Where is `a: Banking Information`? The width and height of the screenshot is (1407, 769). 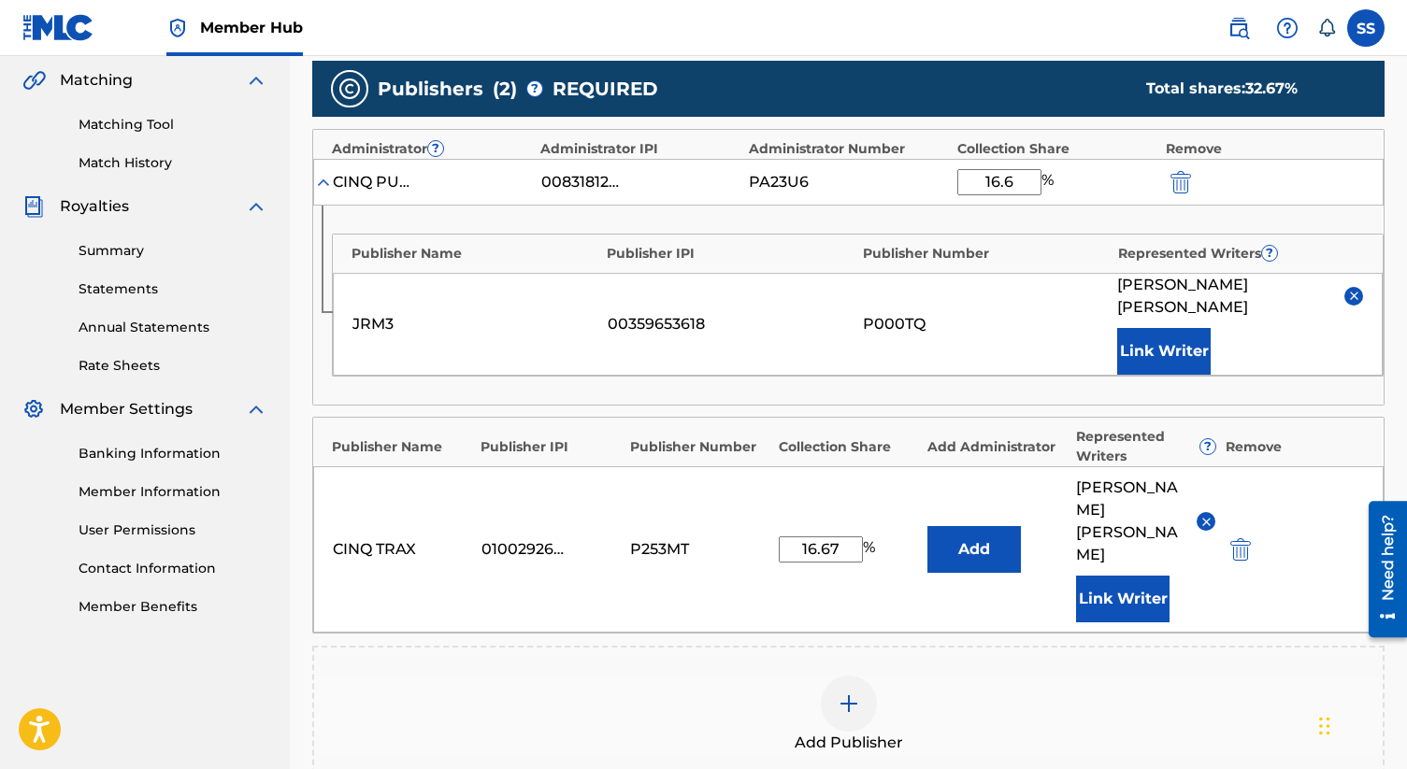 a: Banking Information is located at coordinates (173, 453).